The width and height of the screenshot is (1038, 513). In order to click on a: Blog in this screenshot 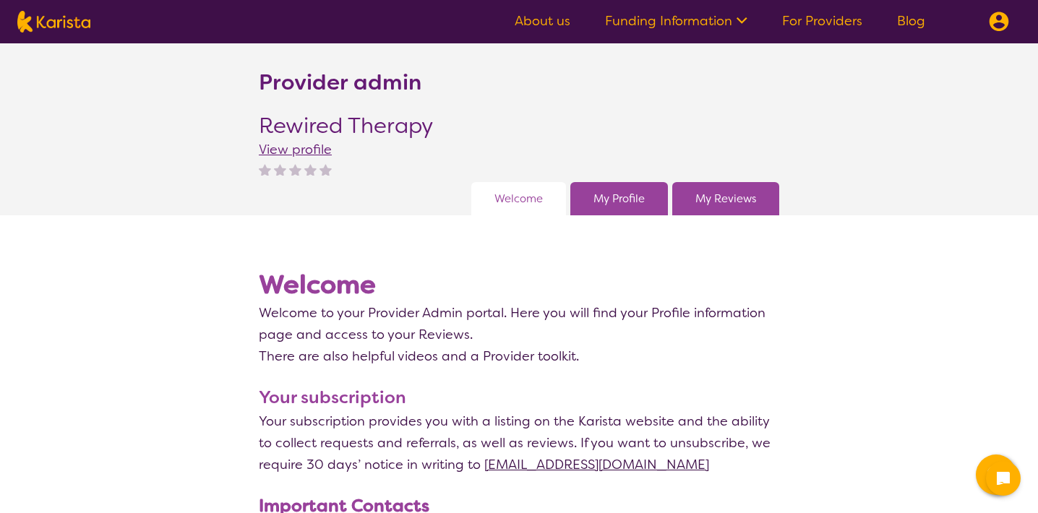, I will do `click(910, 21)`.